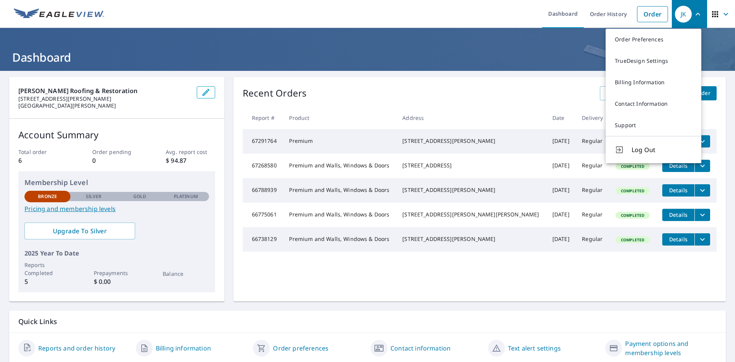  Describe the element at coordinates (702, 166) in the screenshot. I see `button: filesDropdownBtn-67268580` at that location.